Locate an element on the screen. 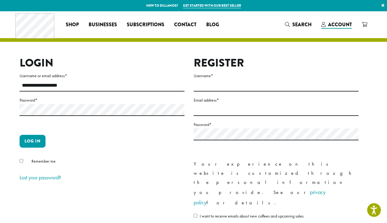  span: Businesses is located at coordinates (103, 25).